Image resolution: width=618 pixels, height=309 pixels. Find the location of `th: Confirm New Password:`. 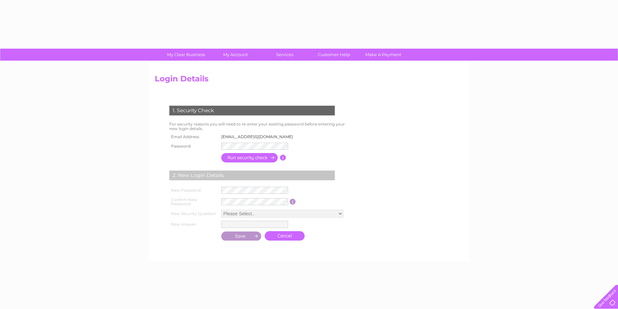

th: Confirm New Password: is located at coordinates (194, 202).